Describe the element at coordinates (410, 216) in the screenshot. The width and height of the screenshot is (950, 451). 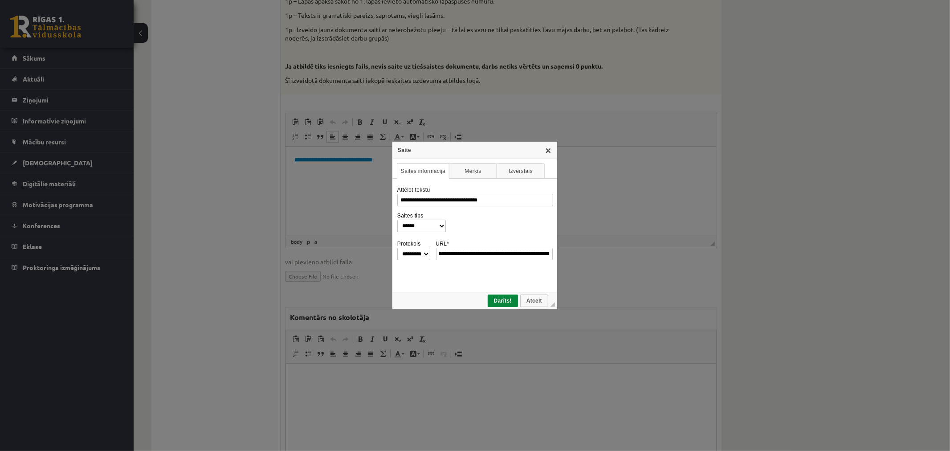
I see `label: Saites tips` at that location.